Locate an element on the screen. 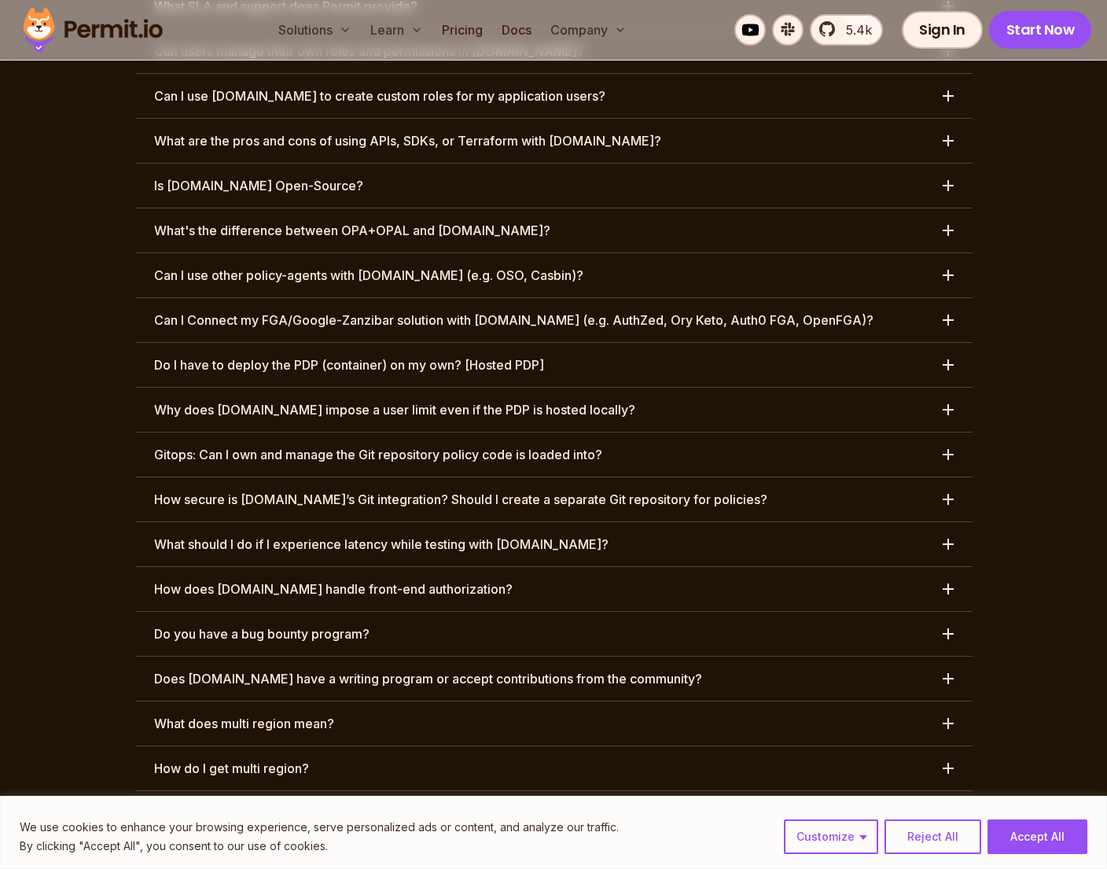 This screenshot has width=1107, height=869. span: 5.4k is located at coordinates (854, 30).